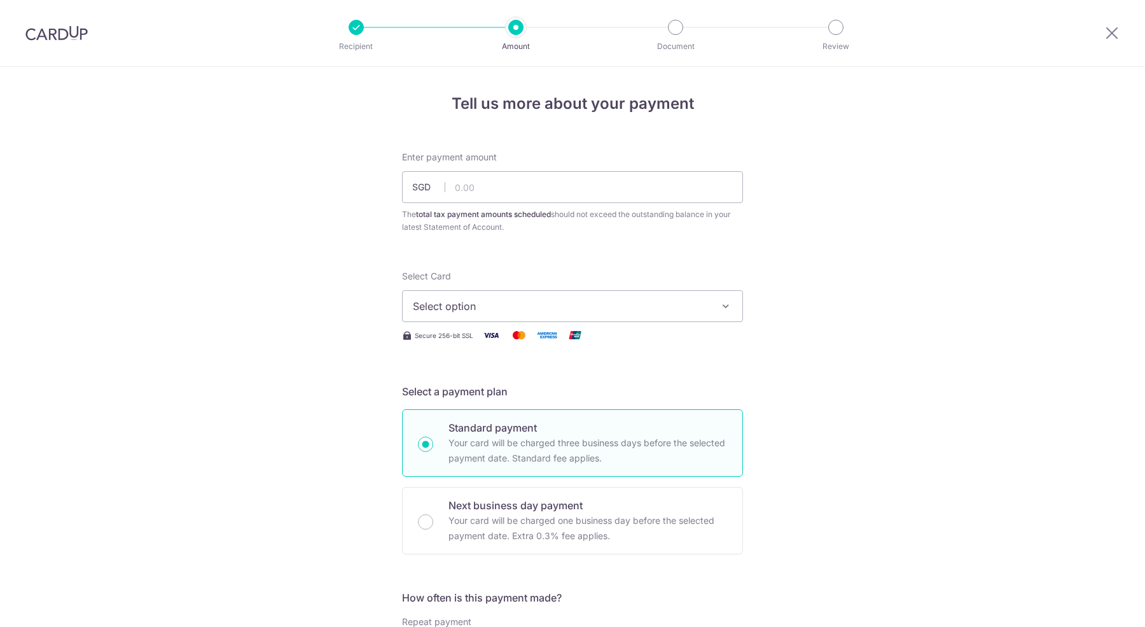  I want to click on p: Standard payment, so click(588, 428).